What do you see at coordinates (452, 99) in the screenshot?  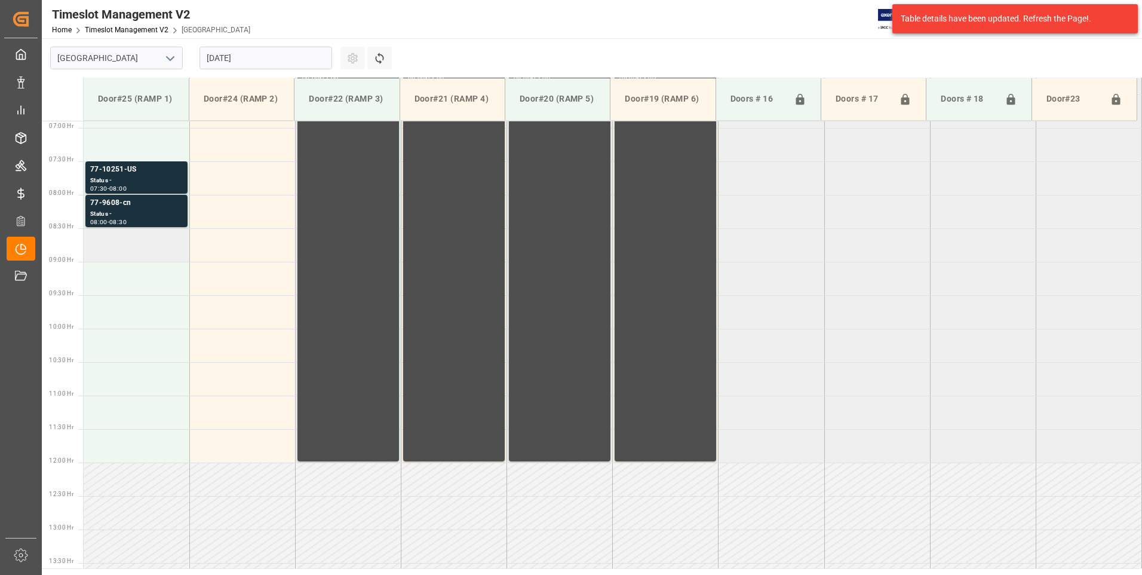 I see `div: Door#21 (RAMP 4)` at bounding box center [452, 99].